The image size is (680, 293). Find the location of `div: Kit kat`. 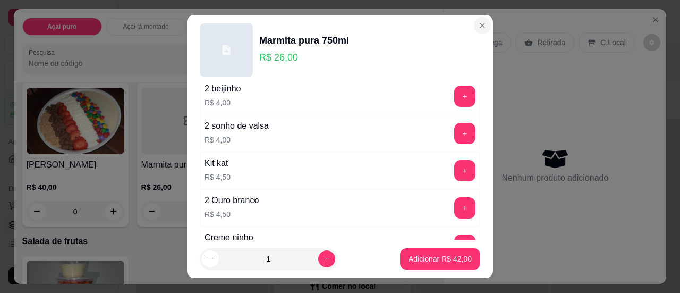

div: Kit kat is located at coordinates (217, 163).